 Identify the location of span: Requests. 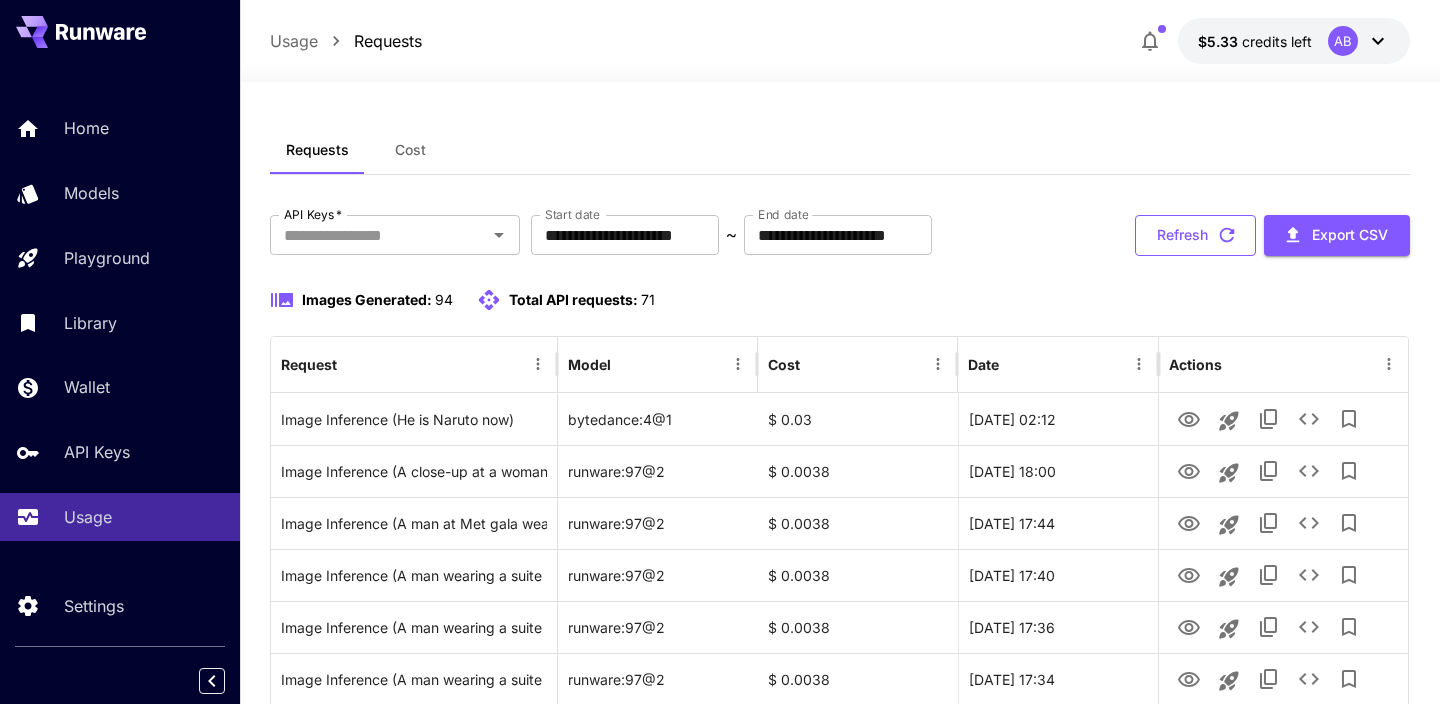
(317, 150).